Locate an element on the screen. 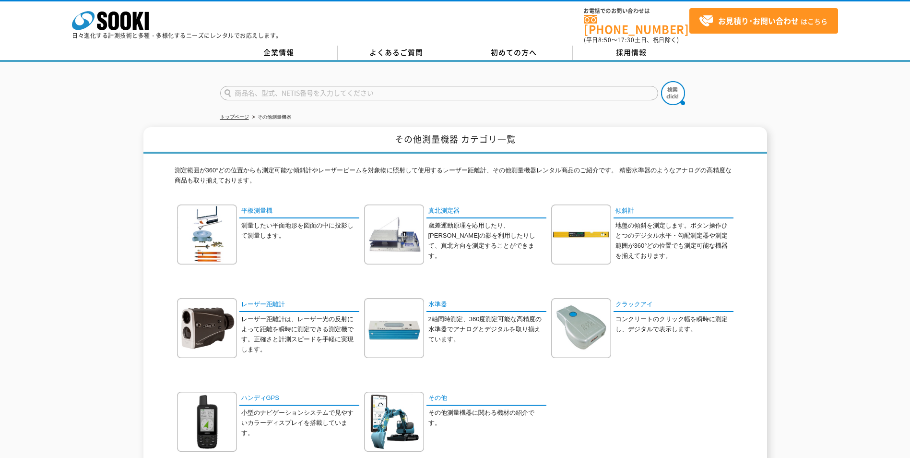 The height and width of the screenshot is (458, 910). a: 採用情報 is located at coordinates (631, 53).